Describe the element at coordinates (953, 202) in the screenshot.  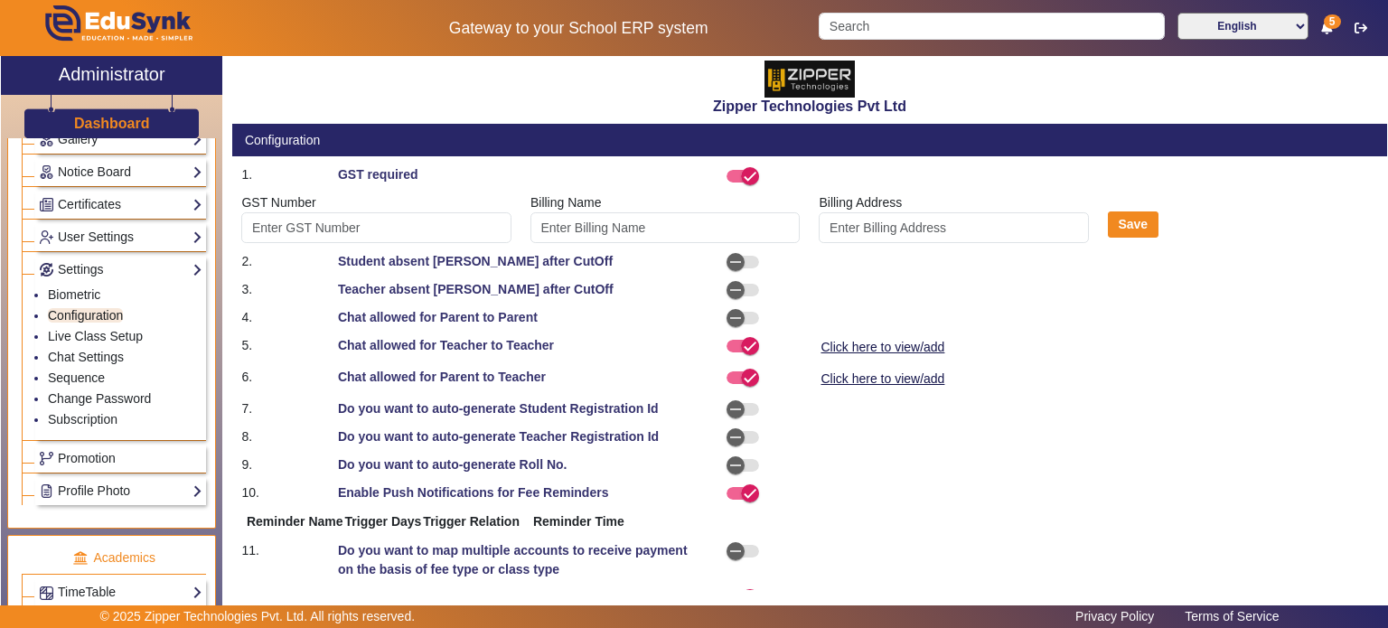
I see `div: Billing Address` at that location.